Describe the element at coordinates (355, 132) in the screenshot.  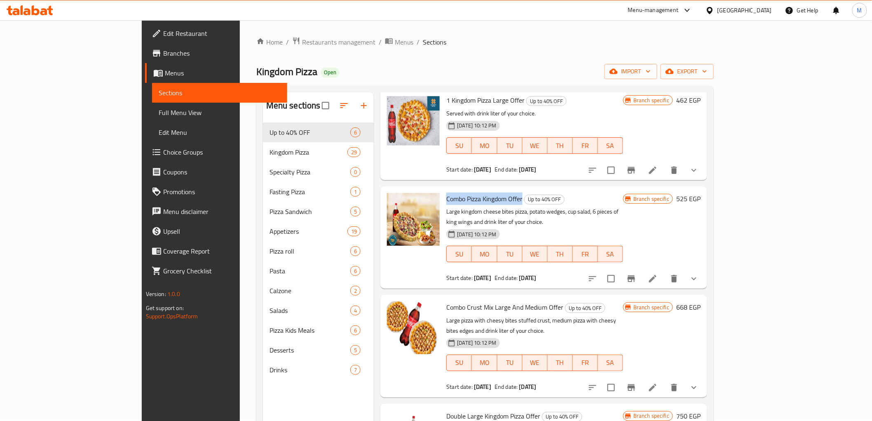
I see `span: 6` at that location.